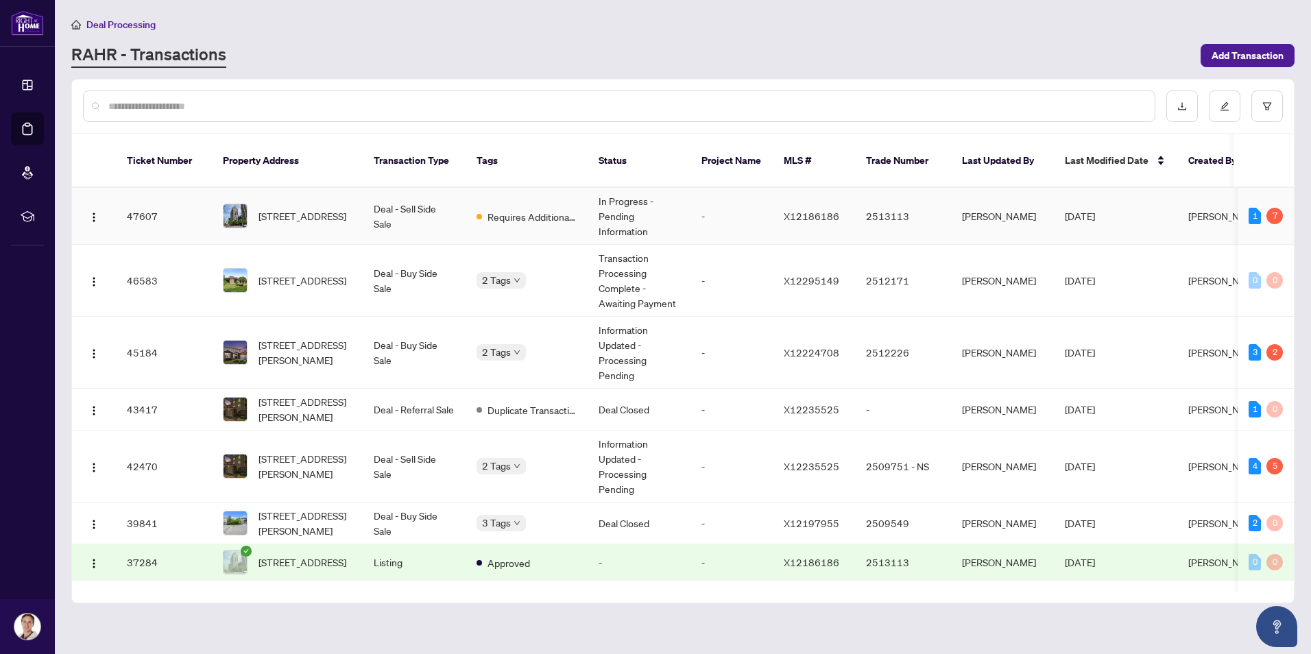 This screenshot has height=654, width=1311. I want to click on div: 3, so click(1255, 353).